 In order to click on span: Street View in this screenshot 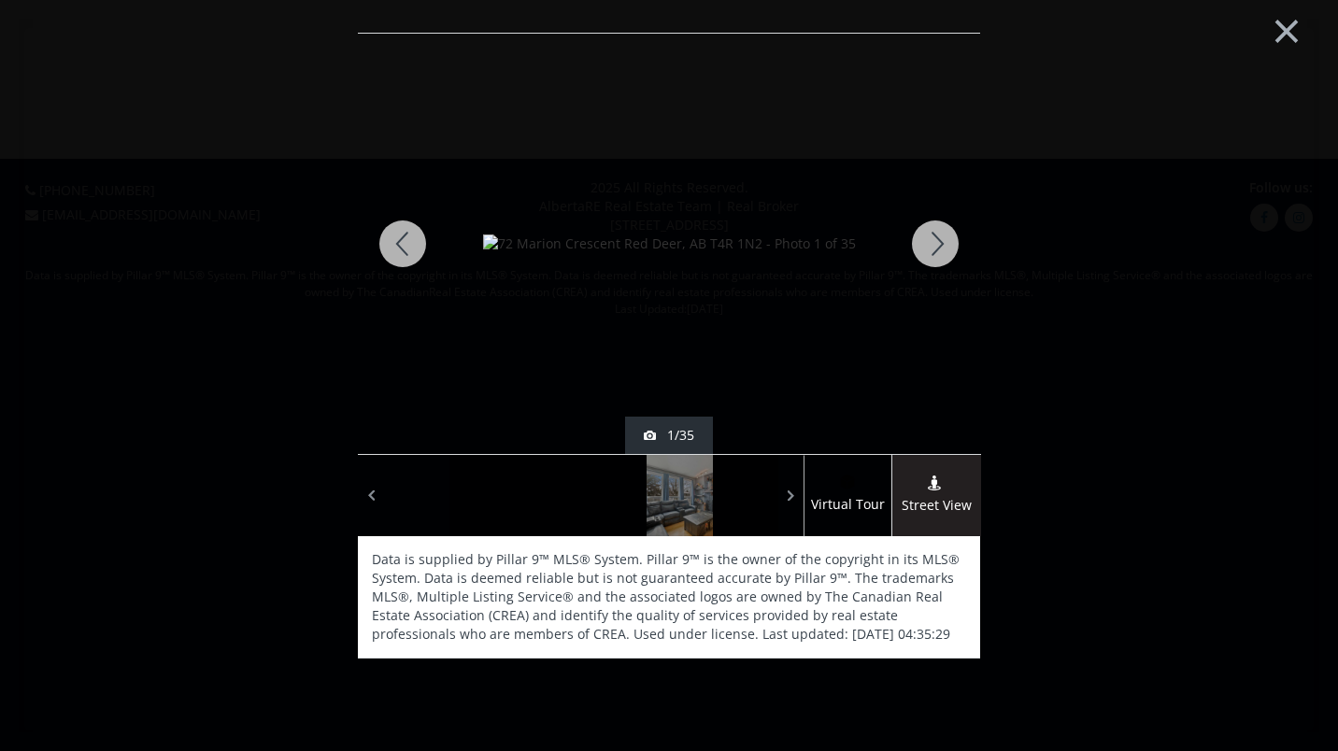, I will do `click(936, 505)`.